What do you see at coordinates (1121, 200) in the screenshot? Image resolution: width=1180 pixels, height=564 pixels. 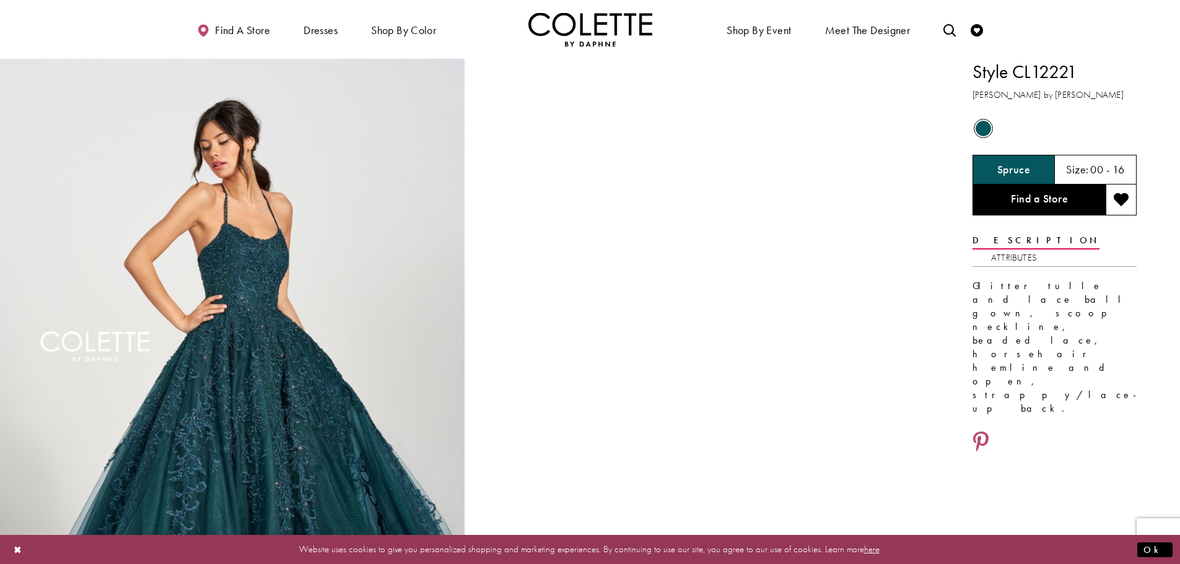 I see `button: Add to wishlist` at bounding box center [1121, 200].